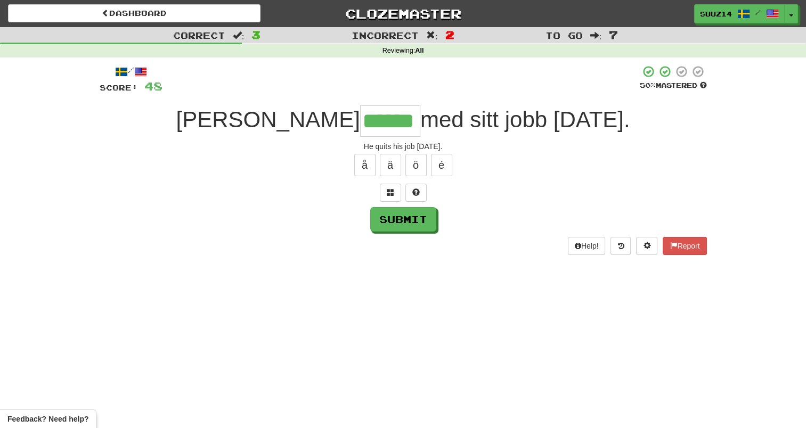 The image size is (806, 428). I want to click on div: Mastered, so click(673, 86).